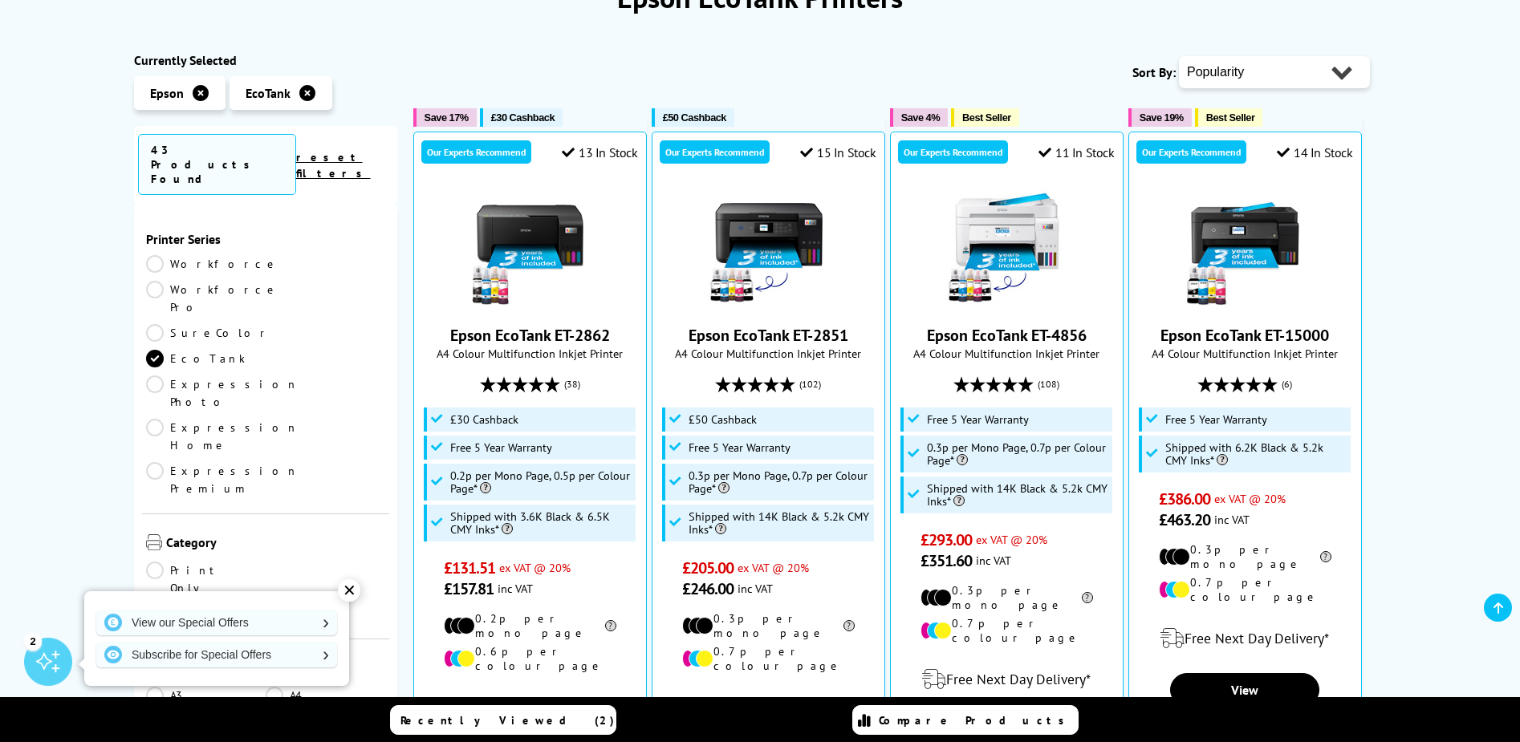  Describe the element at coordinates (445, 117) in the screenshot. I see `button: Save 17%` at that location.